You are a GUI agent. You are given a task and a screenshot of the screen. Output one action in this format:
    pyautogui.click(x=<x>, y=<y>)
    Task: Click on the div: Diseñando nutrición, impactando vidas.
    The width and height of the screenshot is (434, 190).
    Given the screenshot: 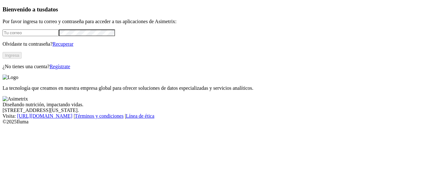 What is the action you would take?
    pyautogui.click(x=217, y=105)
    